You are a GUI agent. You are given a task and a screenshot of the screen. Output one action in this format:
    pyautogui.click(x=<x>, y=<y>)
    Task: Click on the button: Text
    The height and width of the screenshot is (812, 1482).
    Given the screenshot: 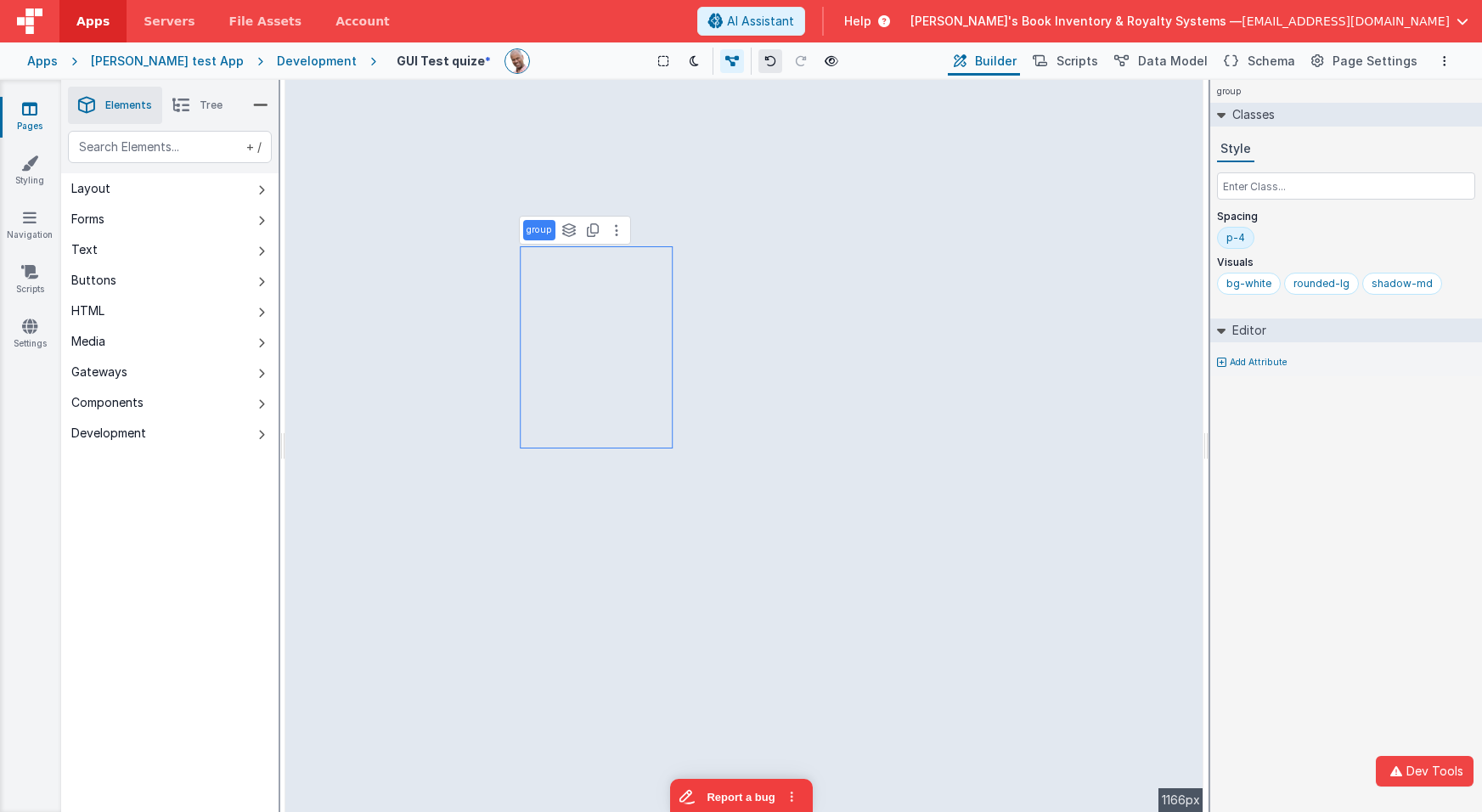 What is the action you would take?
    pyautogui.click(x=170, y=250)
    